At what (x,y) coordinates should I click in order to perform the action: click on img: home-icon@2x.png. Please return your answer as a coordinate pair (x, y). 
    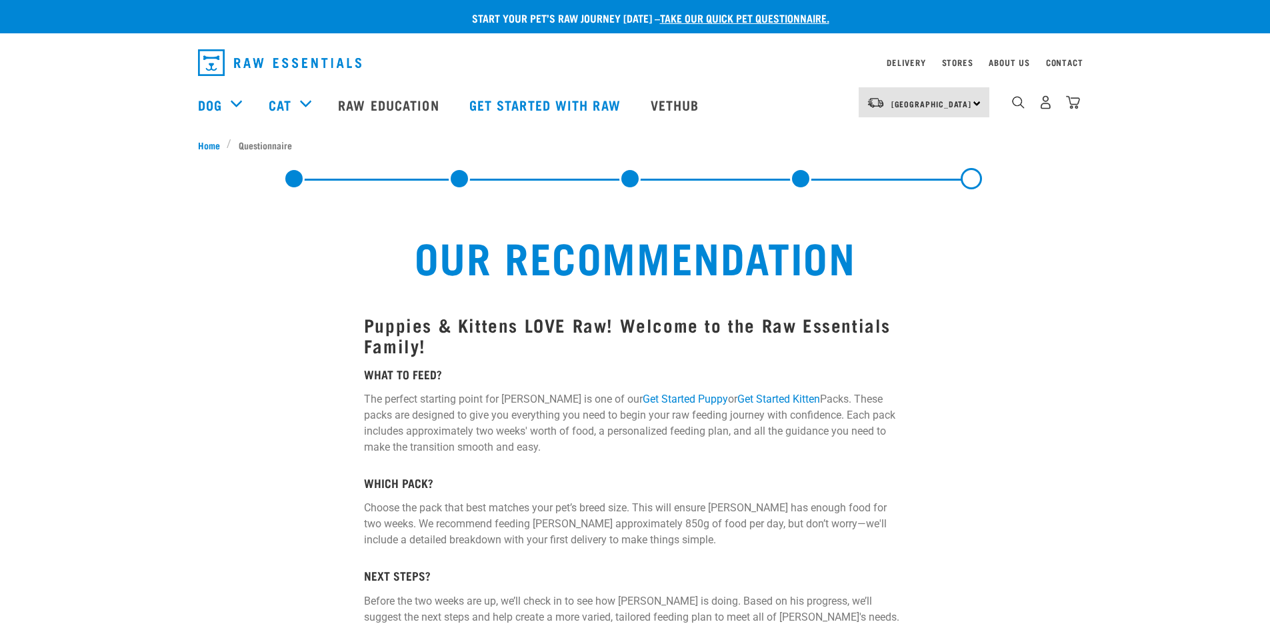
    Looking at the image, I should click on (1072, 102).